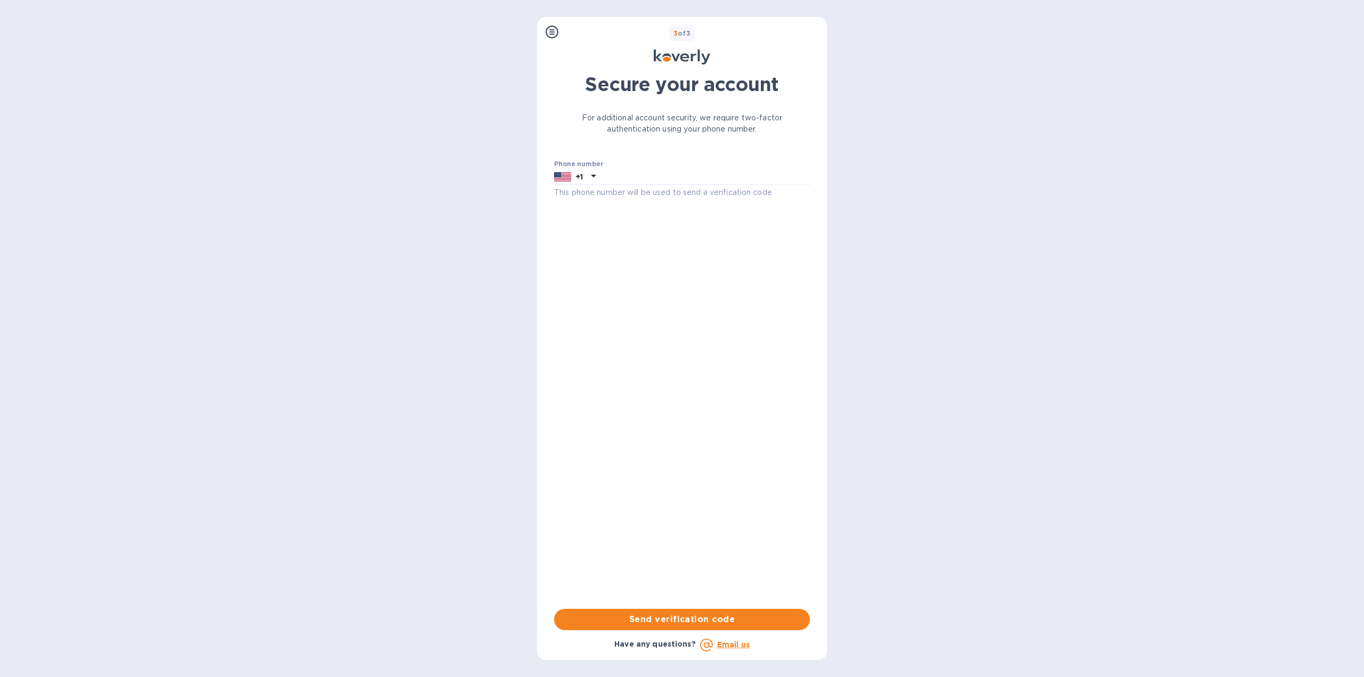 The height and width of the screenshot is (677, 1364). I want to click on h1: Secure your account, so click(682, 84).